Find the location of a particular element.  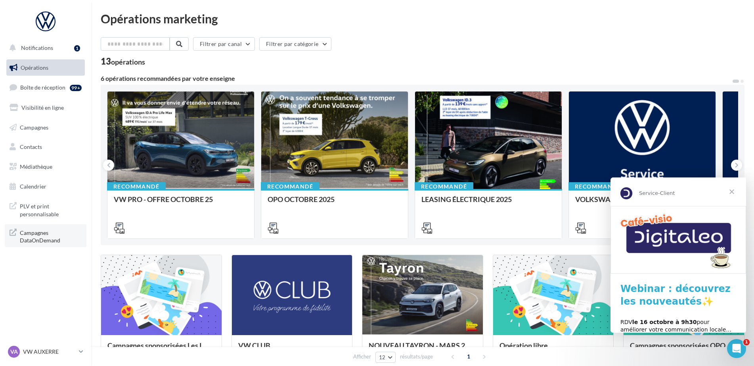

div: opérations is located at coordinates (128, 62).